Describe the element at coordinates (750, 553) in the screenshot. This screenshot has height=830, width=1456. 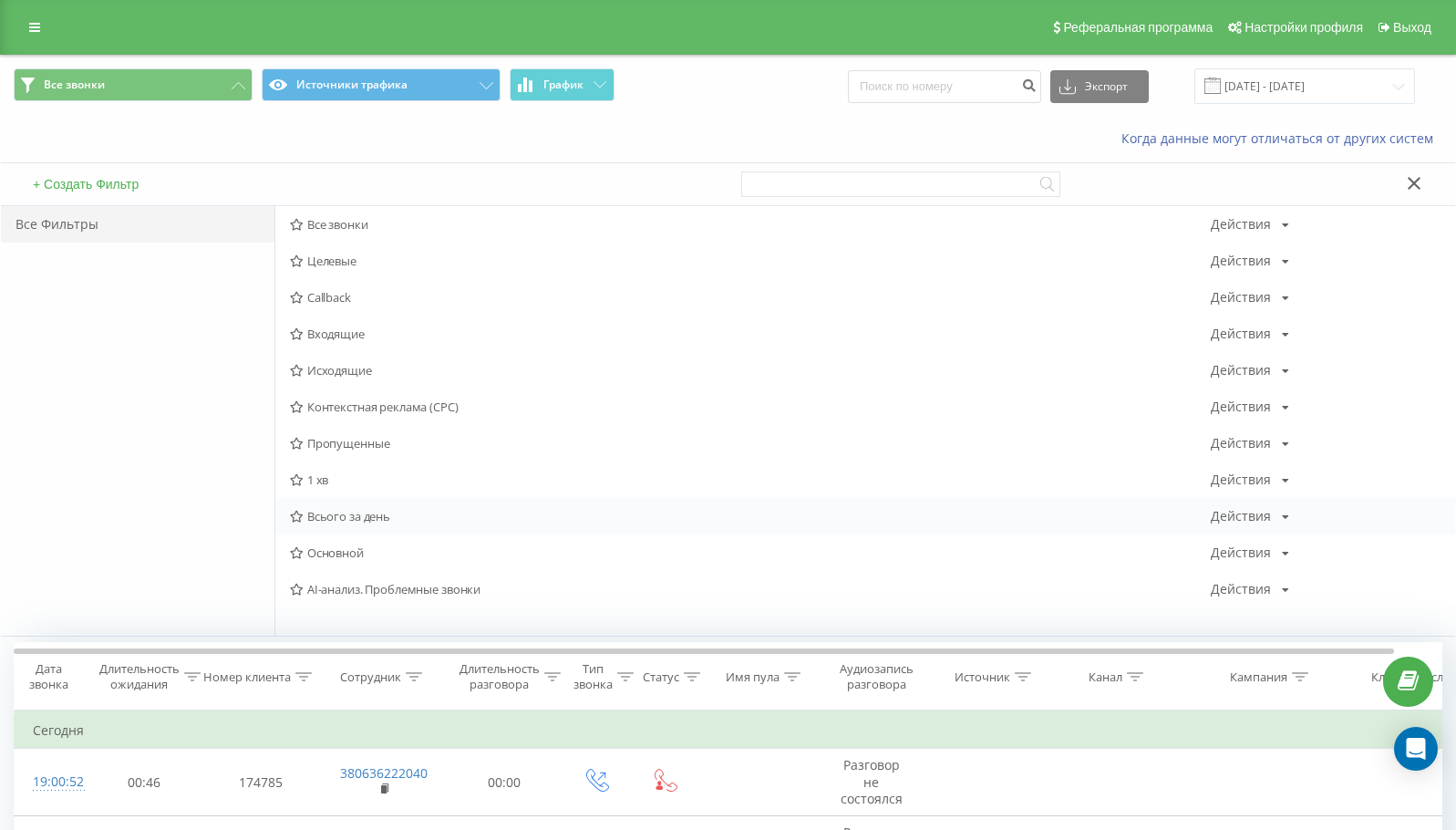
I see `span: Основной` at that location.